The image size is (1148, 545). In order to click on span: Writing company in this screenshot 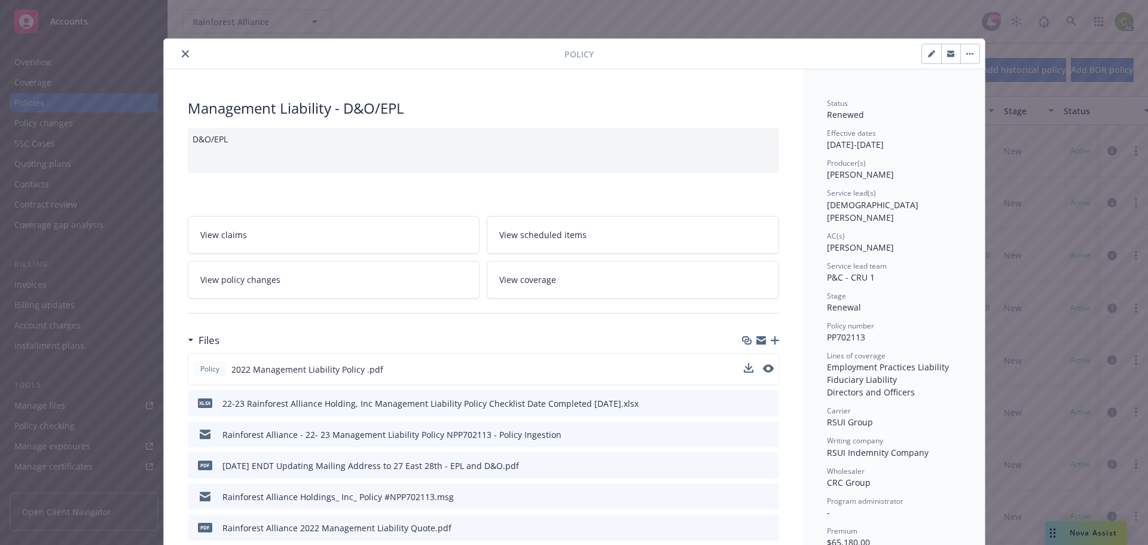, I will do `click(855, 440)`.